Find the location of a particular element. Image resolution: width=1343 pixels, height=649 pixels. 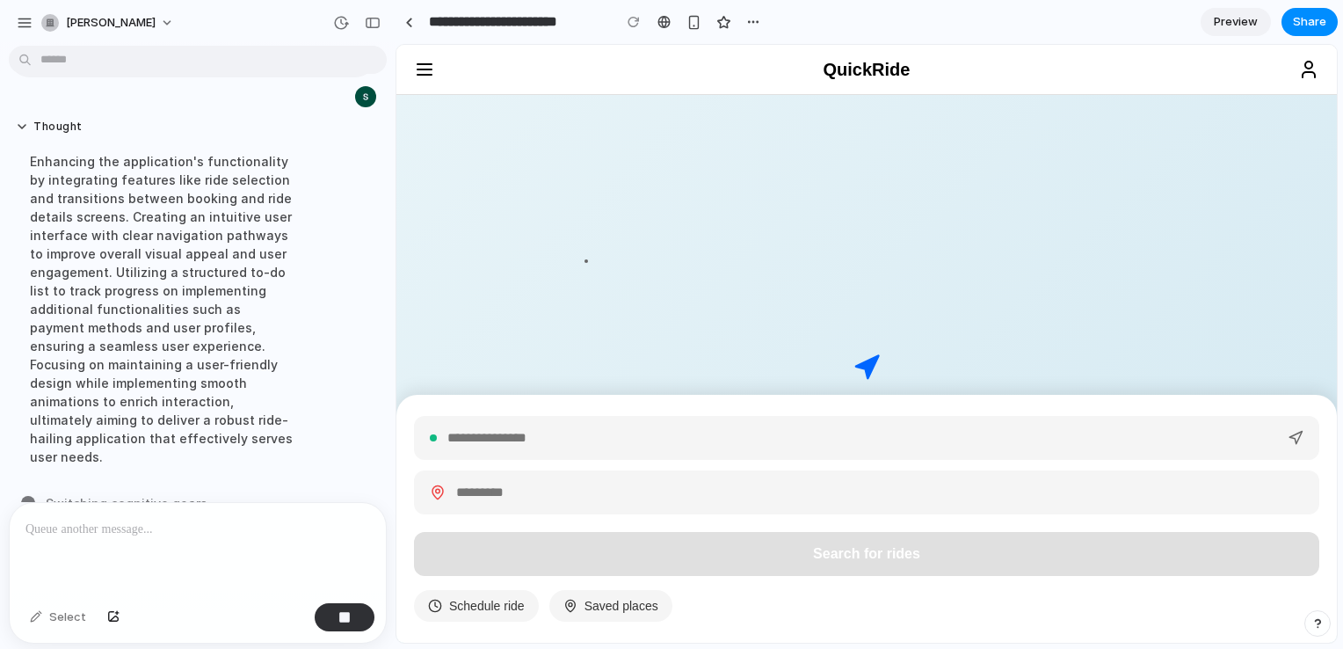

span: Preview is located at coordinates (1236, 22).